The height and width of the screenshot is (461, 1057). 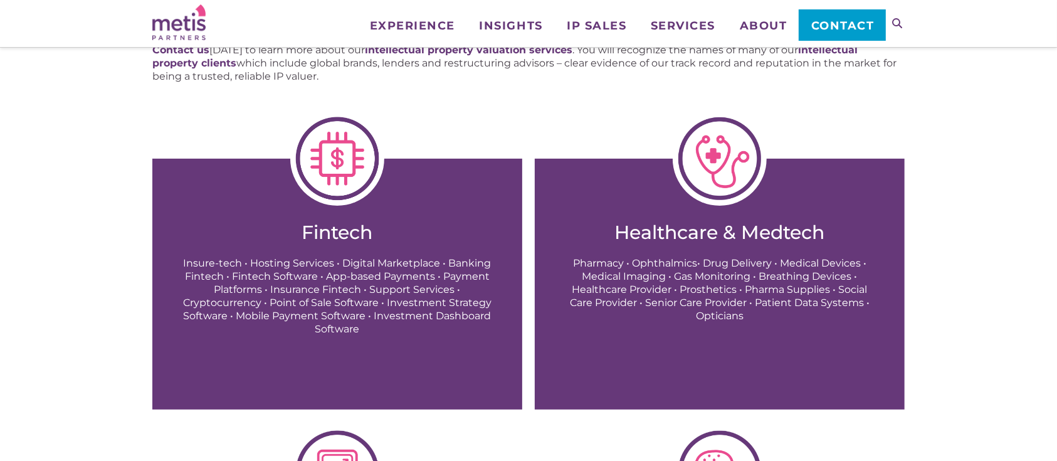 I want to click on a: Healthcare & Medtech Pharmacy • Ophthalmics• Drug Delivery • Medical Devices • Medical Imaging • ..., so click(x=720, y=284).